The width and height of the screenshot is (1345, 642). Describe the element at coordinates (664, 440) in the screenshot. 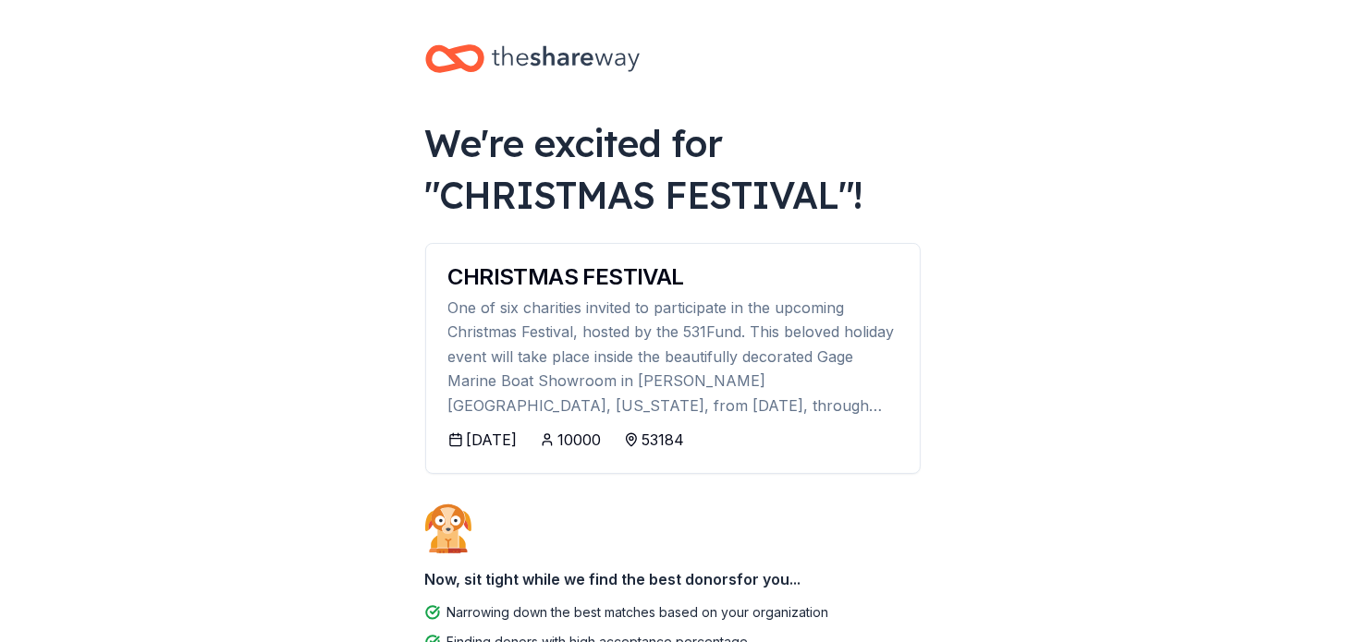

I see `div: 53184` at that location.